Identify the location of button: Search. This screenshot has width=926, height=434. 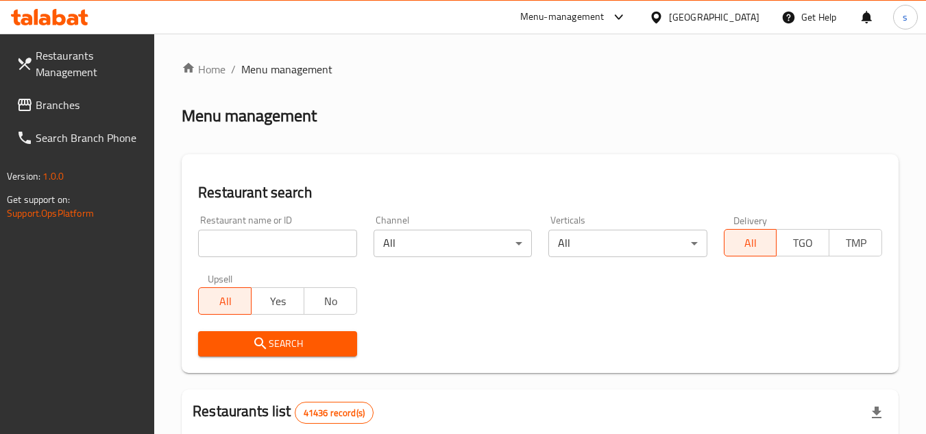
(277, 344).